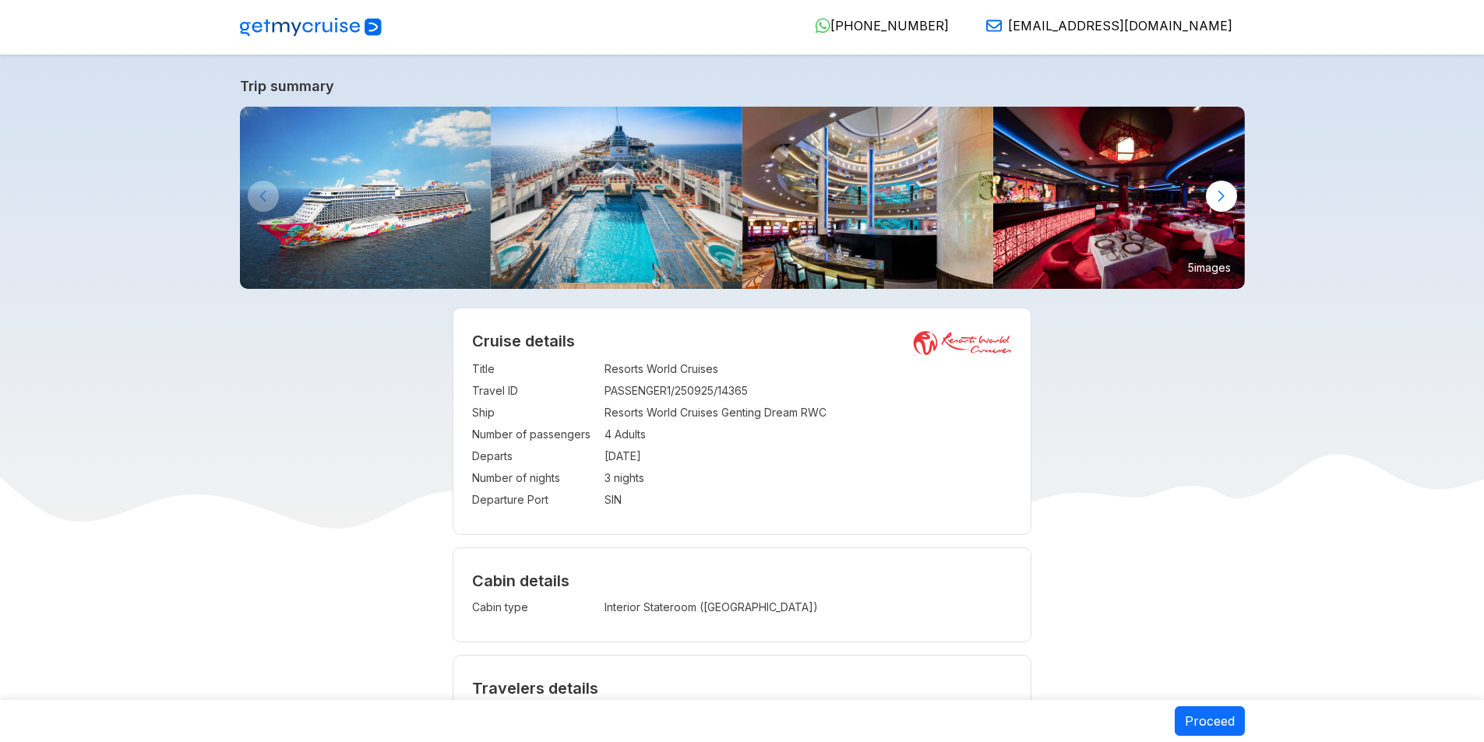  What do you see at coordinates (808, 500) in the screenshot?
I see `td: SIN` at bounding box center [808, 500].